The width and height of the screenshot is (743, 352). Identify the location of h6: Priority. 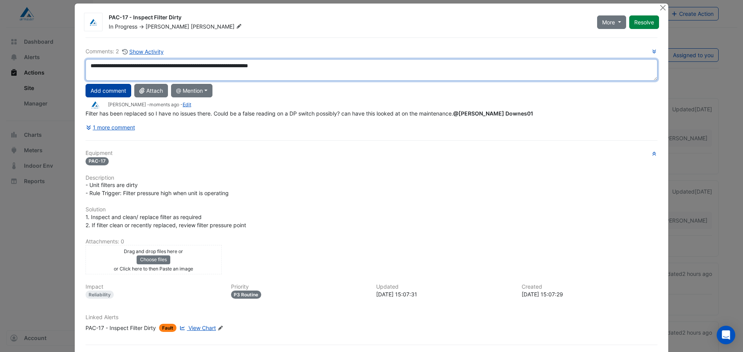
(299, 287).